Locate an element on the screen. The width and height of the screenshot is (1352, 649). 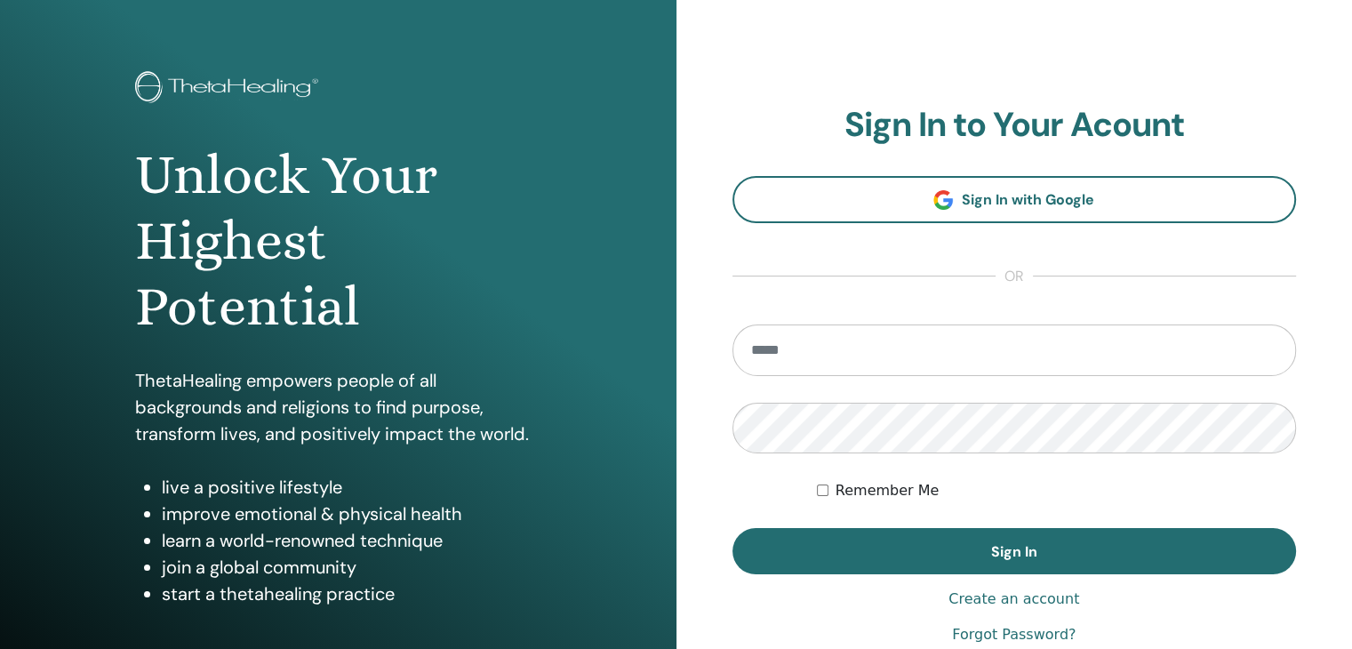
li: start a thetahealing practice is located at coordinates (351, 594).